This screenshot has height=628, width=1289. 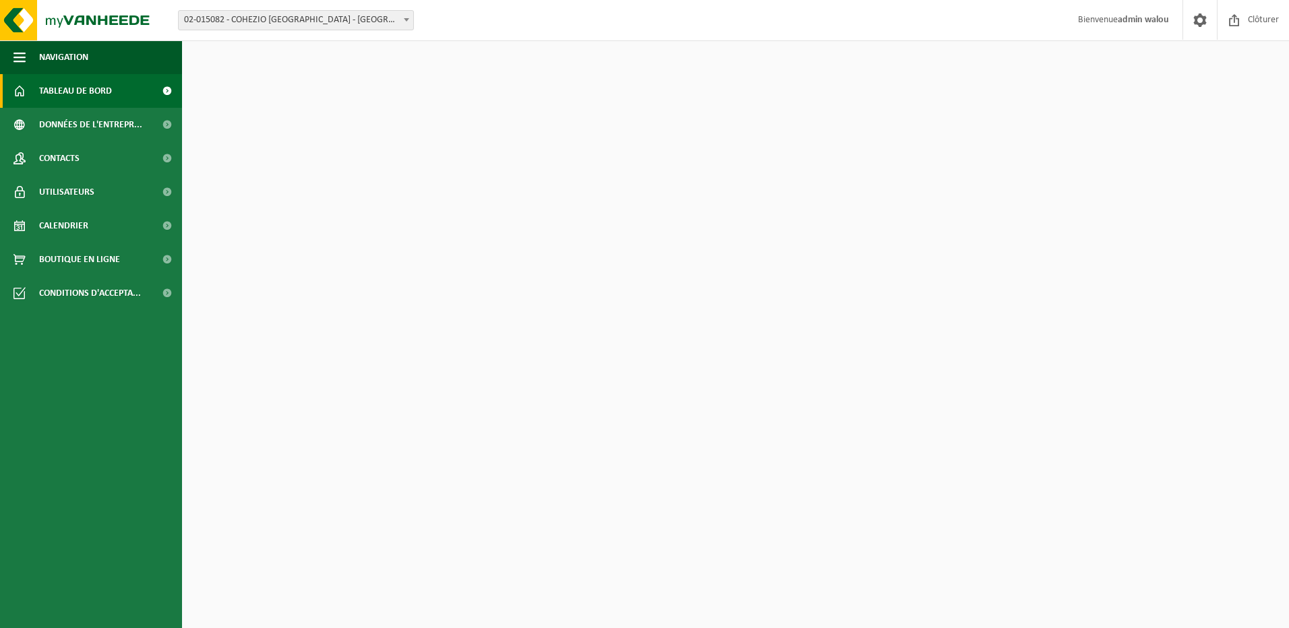 I want to click on span: Conditions d'accepta..., so click(x=90, y=293).